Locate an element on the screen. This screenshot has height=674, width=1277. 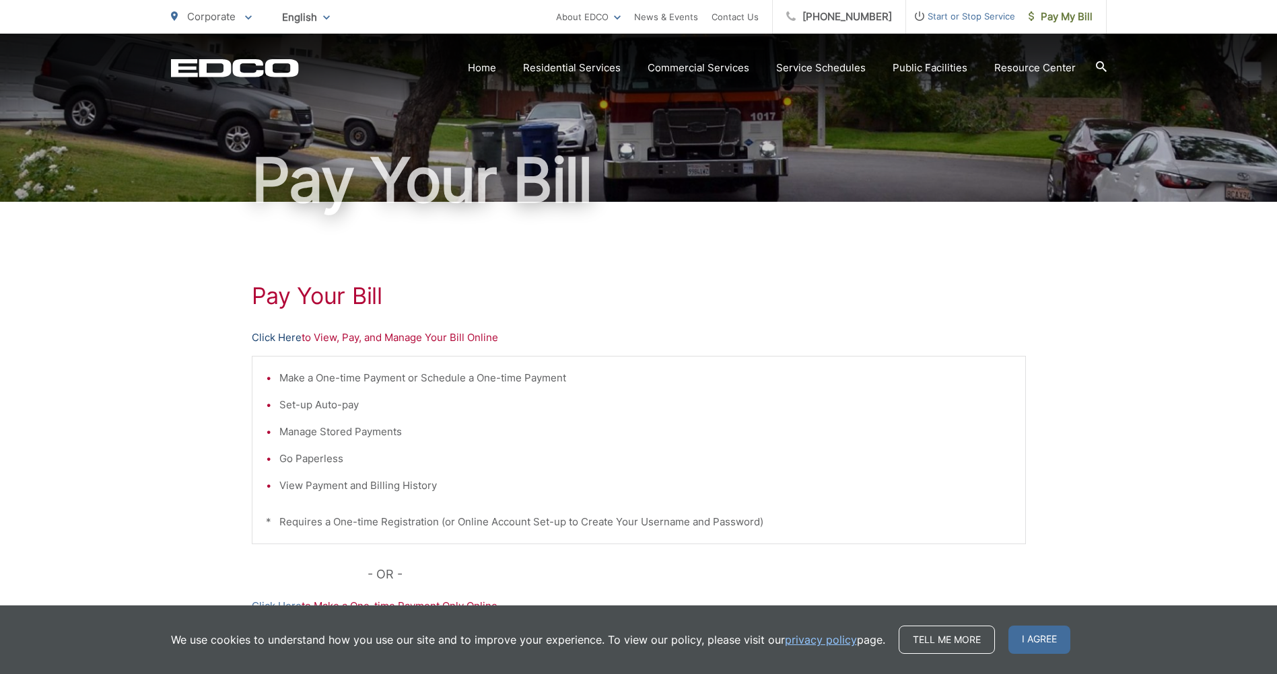
span: I agree is located at coordinates (1039, 640).